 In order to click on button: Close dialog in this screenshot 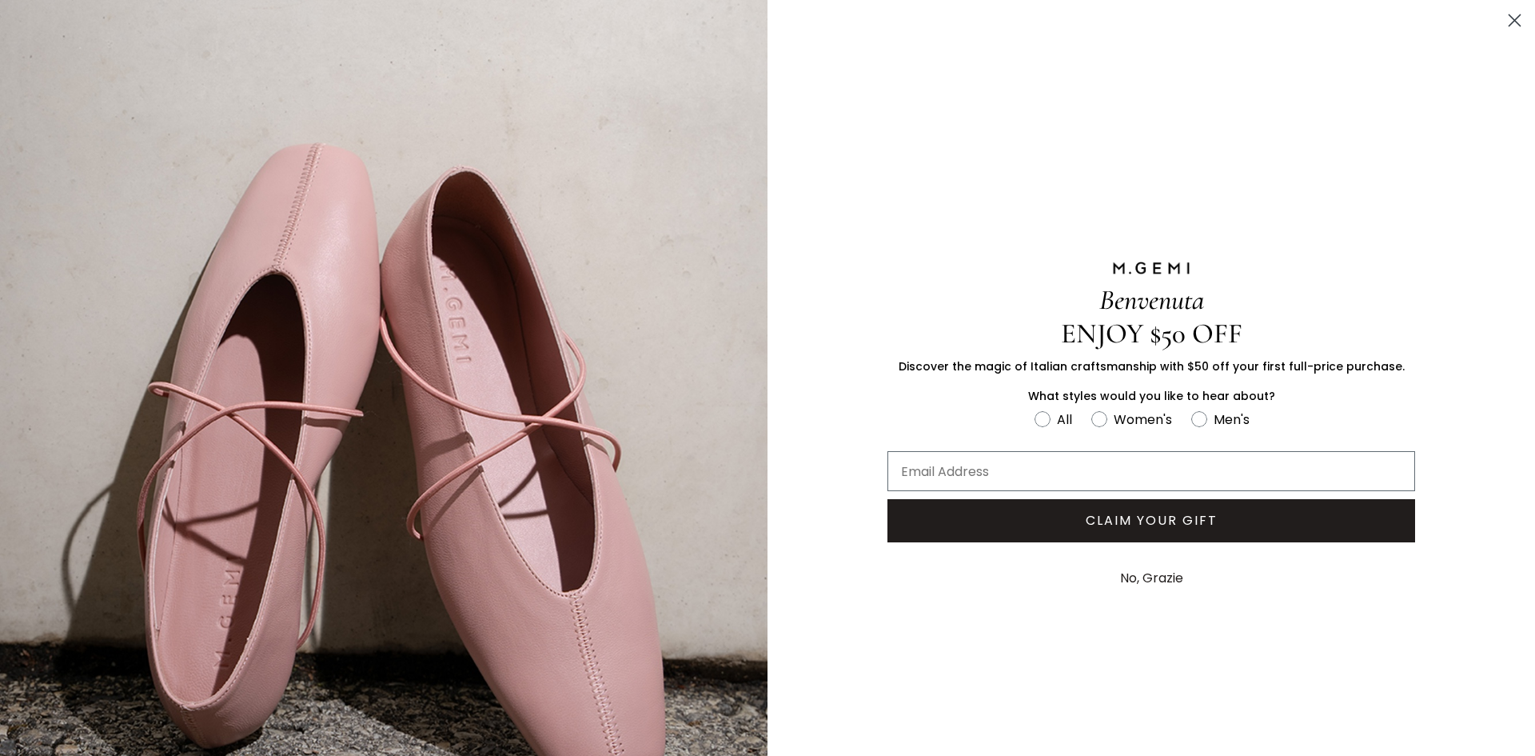, I will do `click(1514, 20)`.